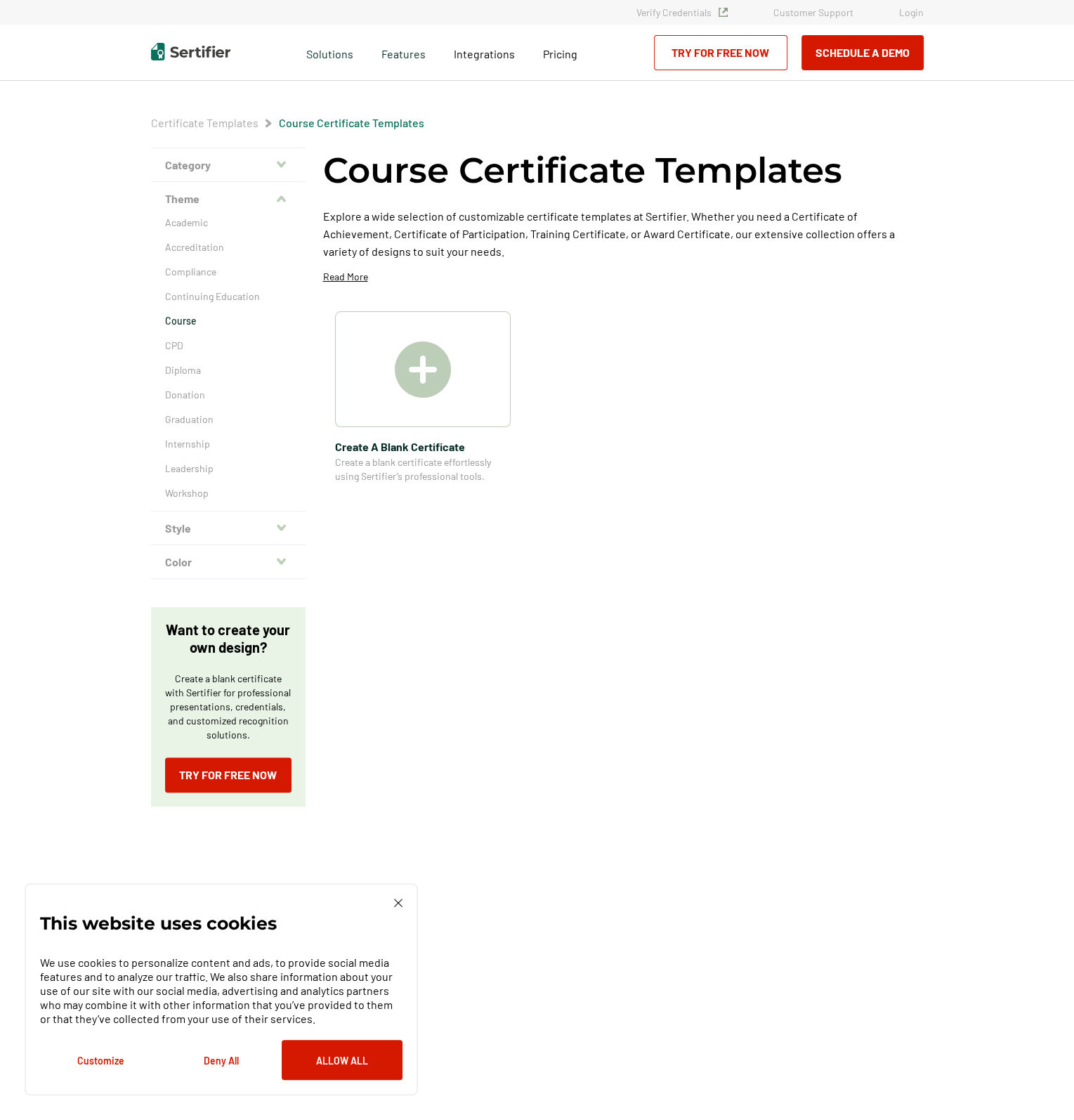 This screenshot has height=1120, width=1074. I want to click on a: CPD, so click(228, 346).